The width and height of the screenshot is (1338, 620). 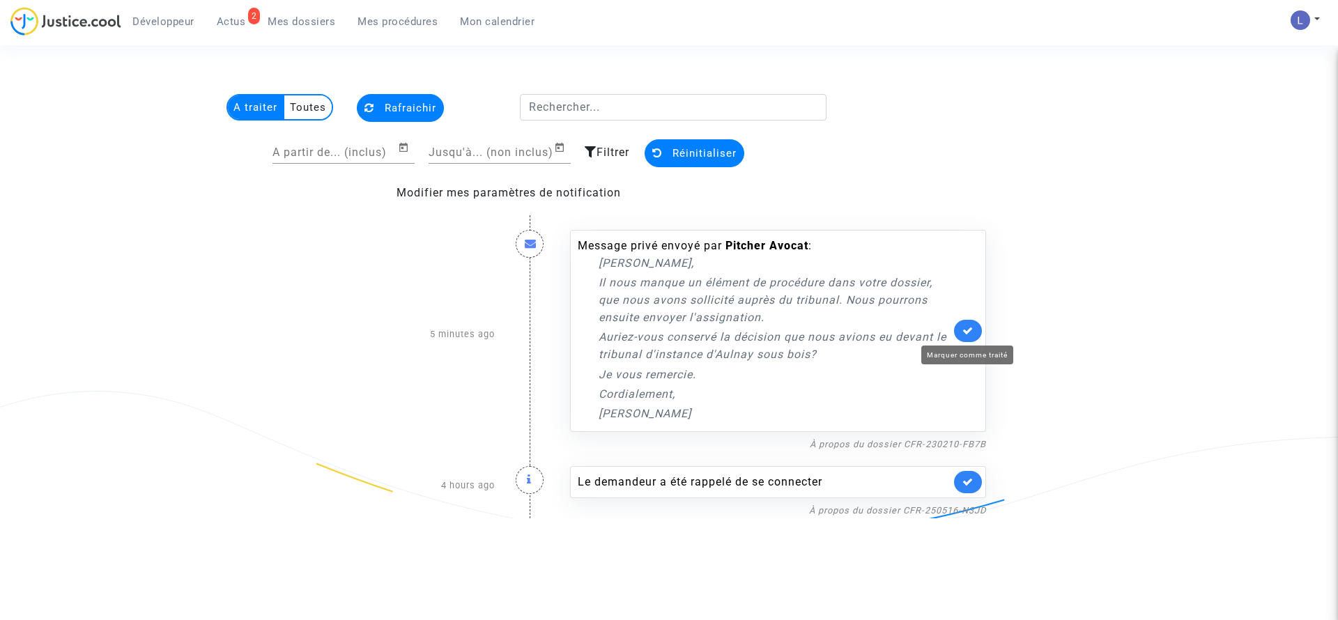 What do you see at coordinates (673, 107) in the screenshot?
I see `input: Rechercher...` at bounding box center [673, 107].